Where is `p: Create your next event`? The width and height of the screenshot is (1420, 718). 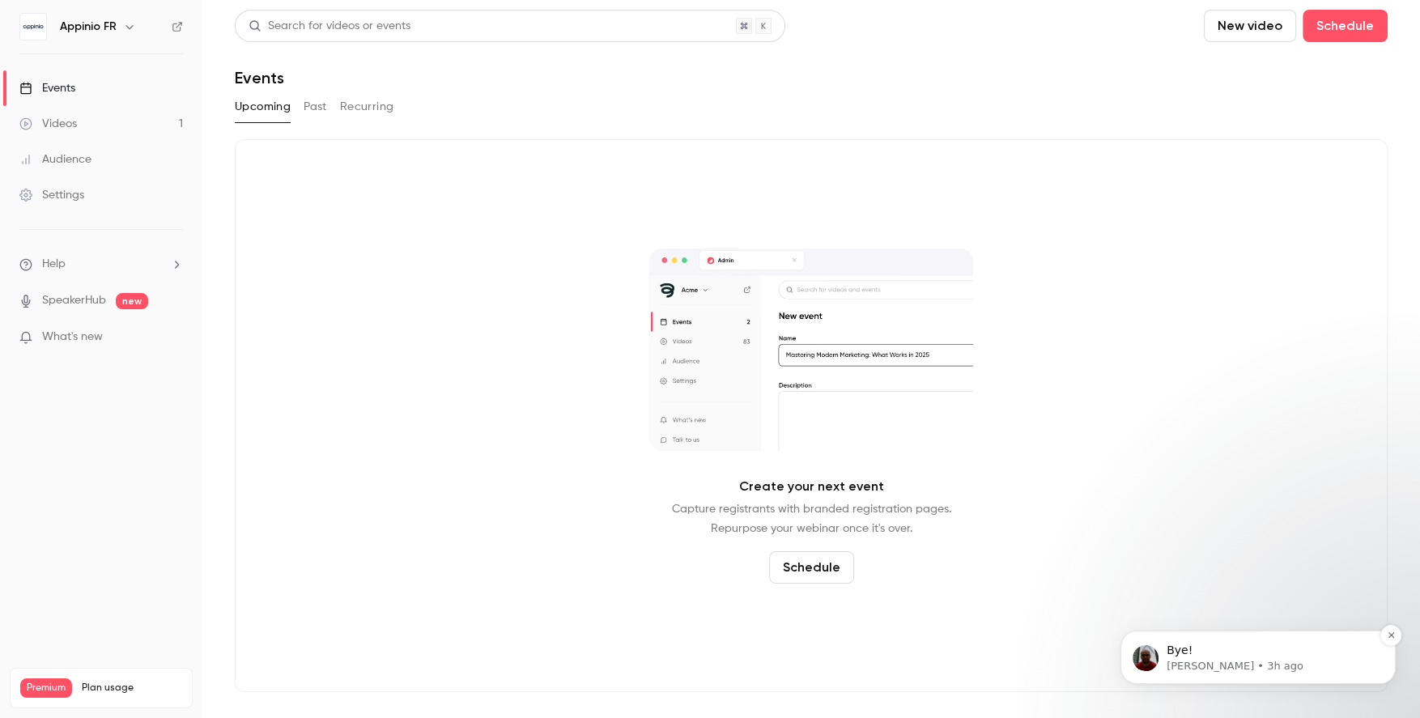 p: Create your next event is located at coordinates (811, 487).